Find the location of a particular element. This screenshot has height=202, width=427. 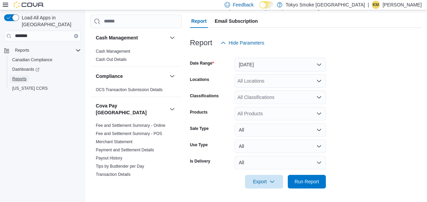

a: Fee and Settlement Summary - Online is located at coordinates (130, 125).